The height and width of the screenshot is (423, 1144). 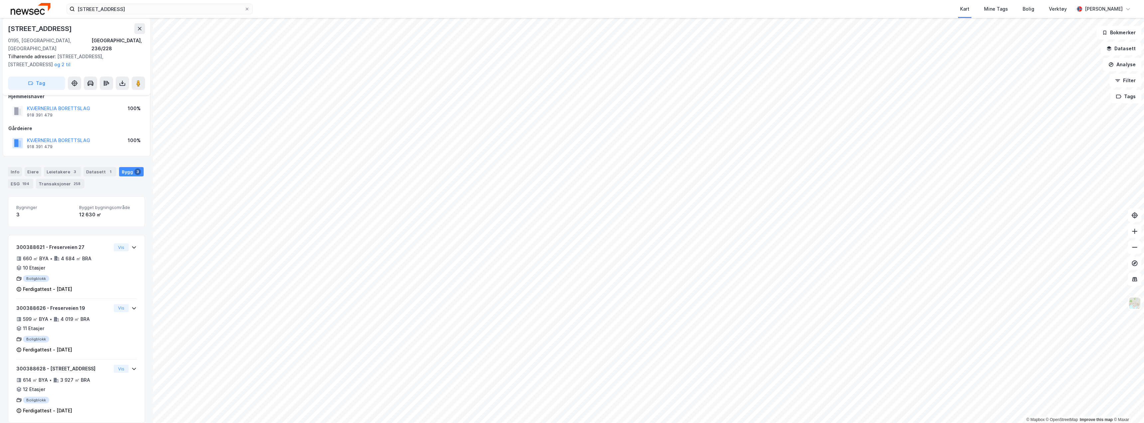 What do you see at coordinates (1121, 49) in the screenshot?
I see `button: Datasett` at bounding box center [1121, 49].